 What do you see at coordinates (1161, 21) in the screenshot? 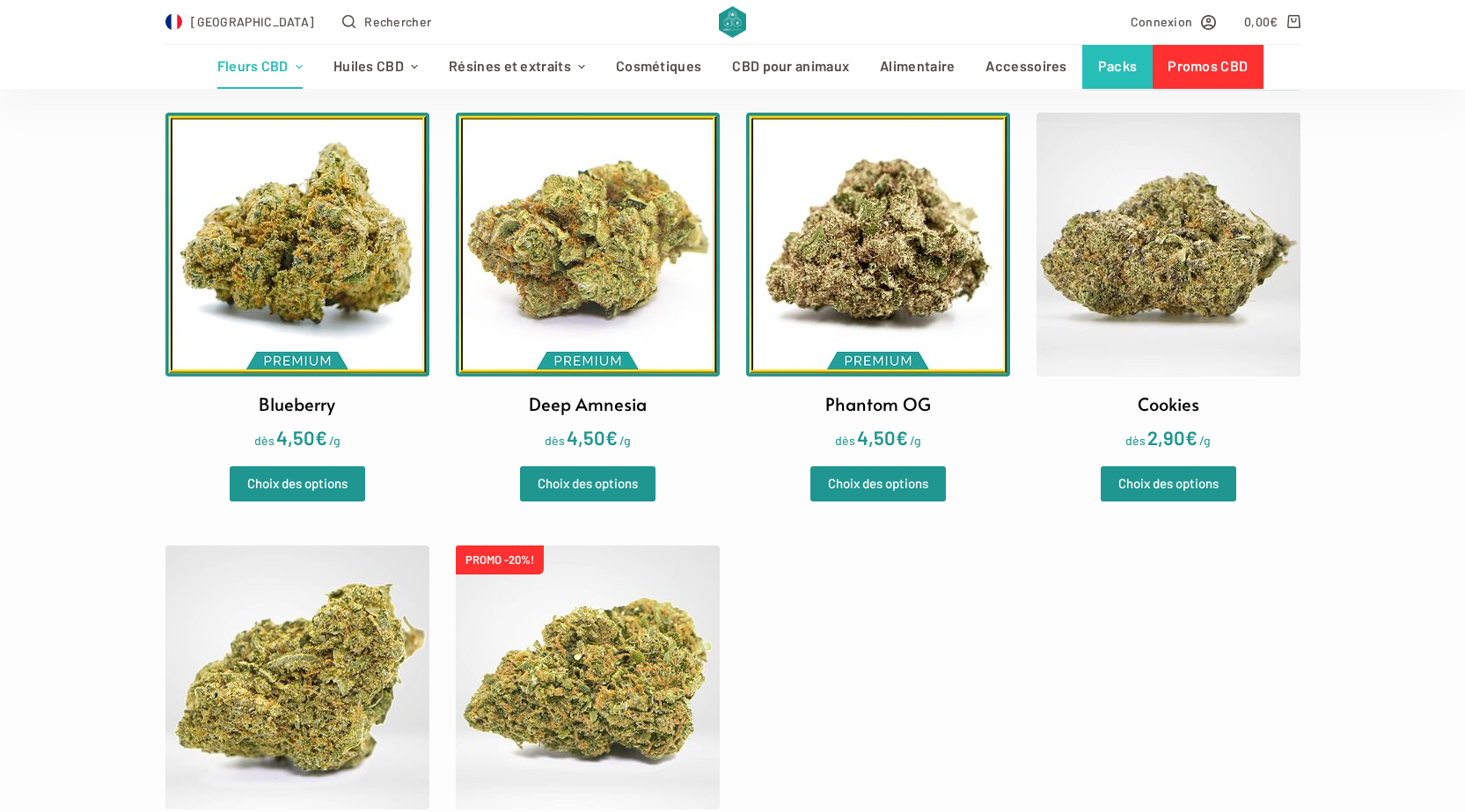
I see `span: Connexion` at bounding box center [1161, 21].